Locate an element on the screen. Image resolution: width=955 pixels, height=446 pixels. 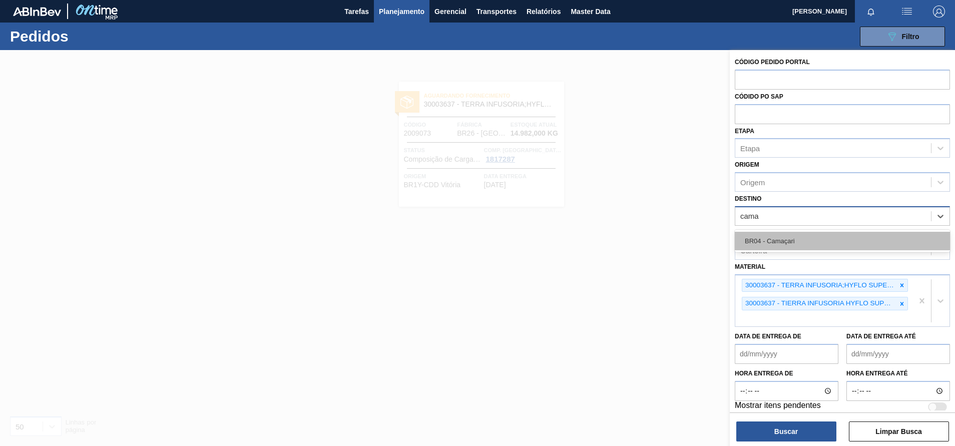
label: Hora entrega de is located at coordinates (786, 373).